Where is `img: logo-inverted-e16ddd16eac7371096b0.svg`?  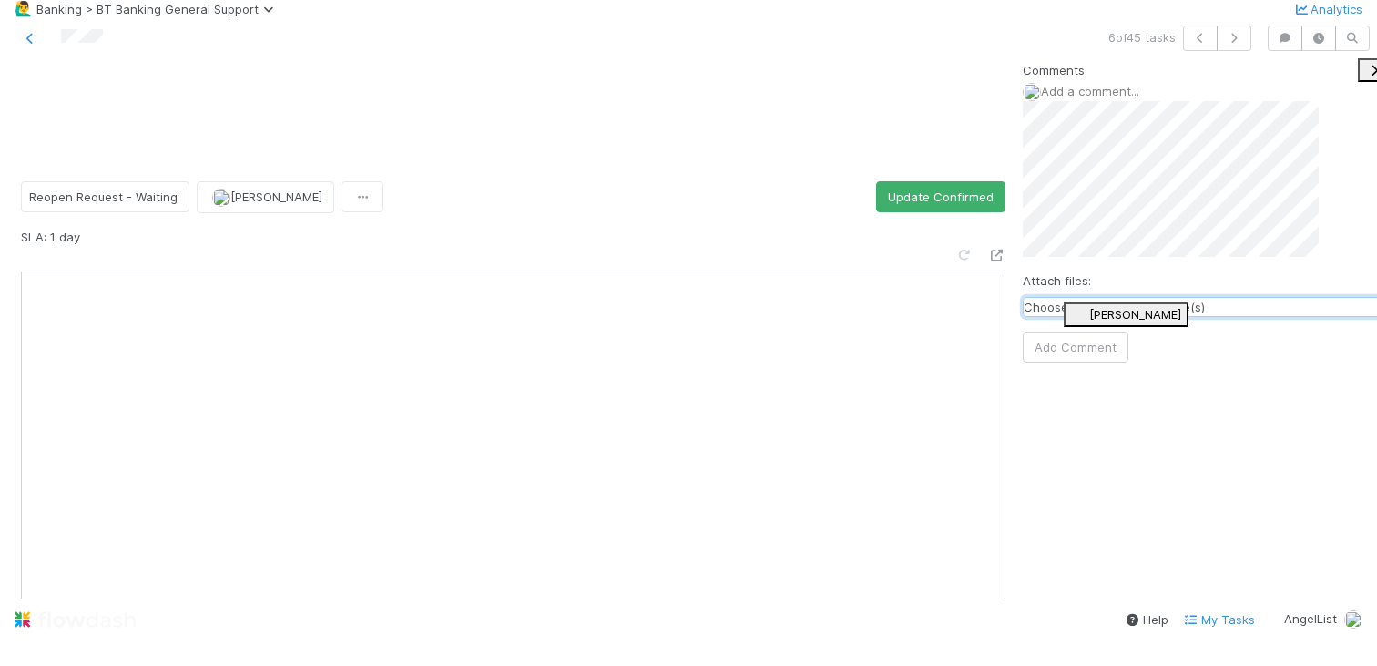 img: logo-inverted-e16ddd16eac7371096b0.svg is located at coordinates (75, 619).